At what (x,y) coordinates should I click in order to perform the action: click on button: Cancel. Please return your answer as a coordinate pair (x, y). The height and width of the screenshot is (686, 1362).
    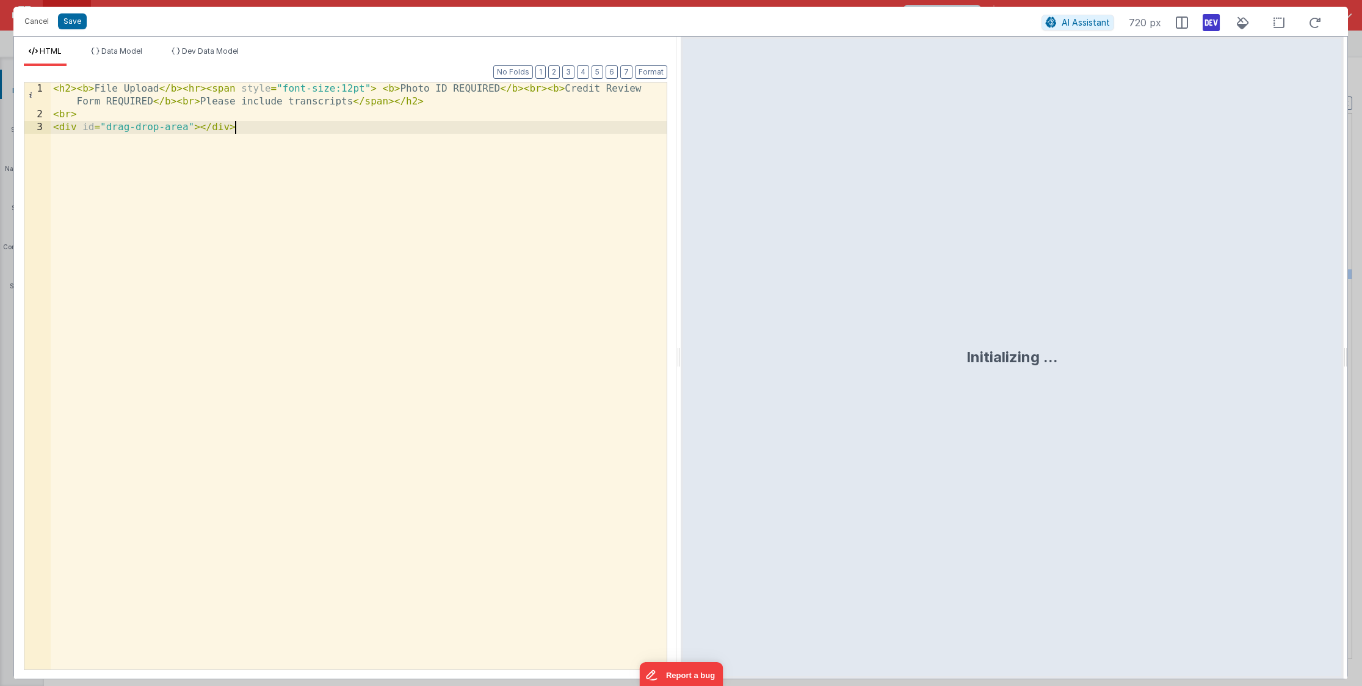
    Looking at the image, I should click on (37, 21).